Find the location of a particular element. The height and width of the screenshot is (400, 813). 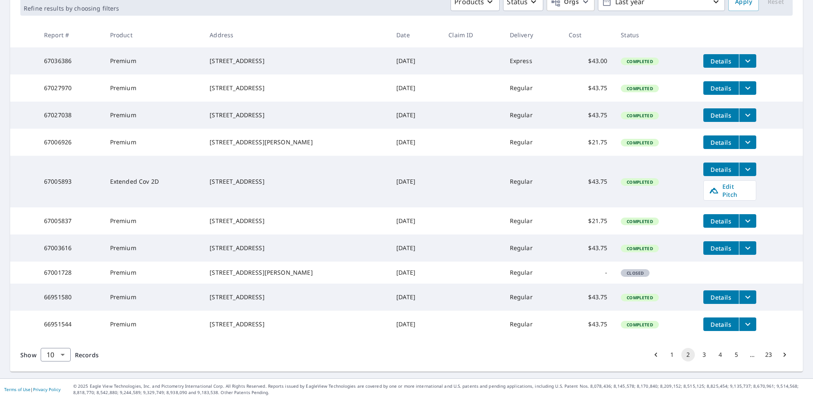

th: Product is located at coordinates (153, 35).